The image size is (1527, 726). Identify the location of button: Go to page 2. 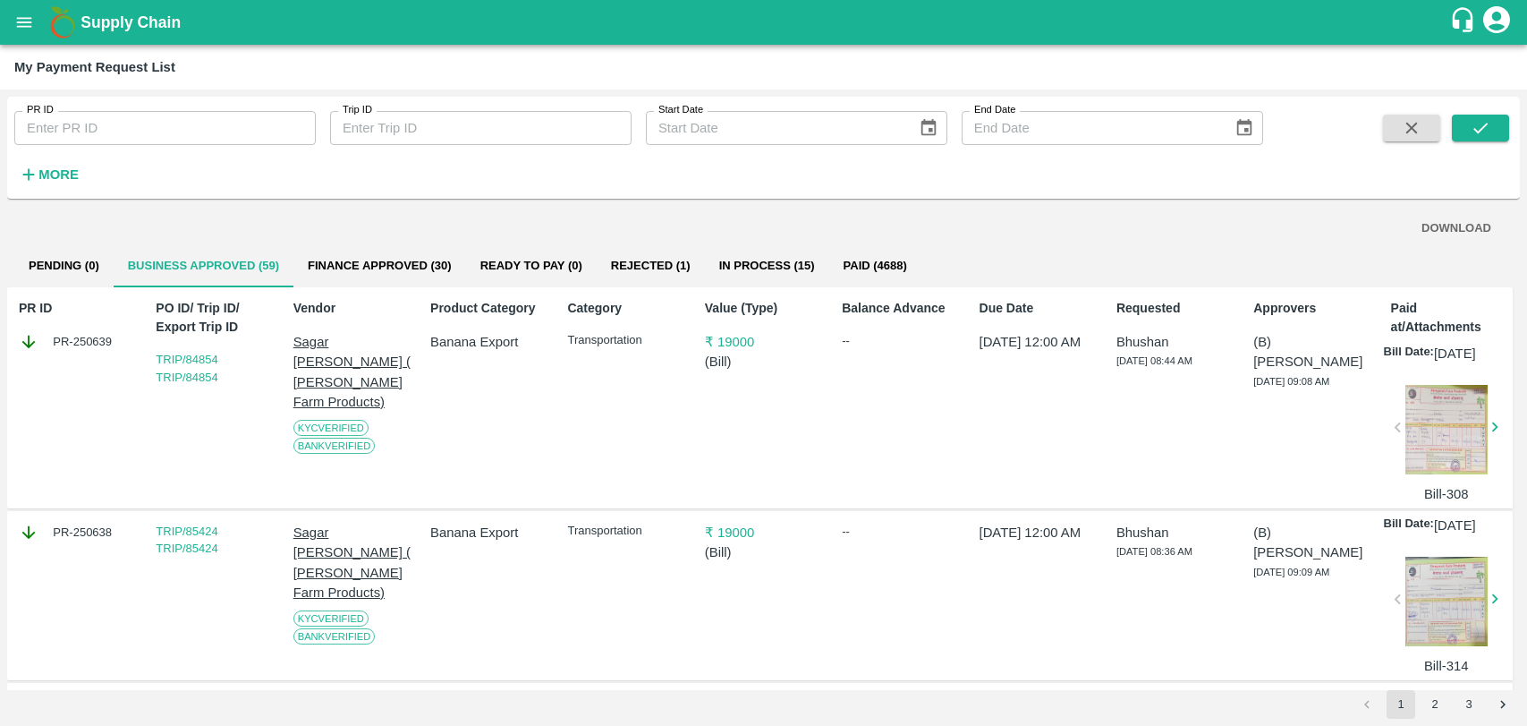
(1435, 704).